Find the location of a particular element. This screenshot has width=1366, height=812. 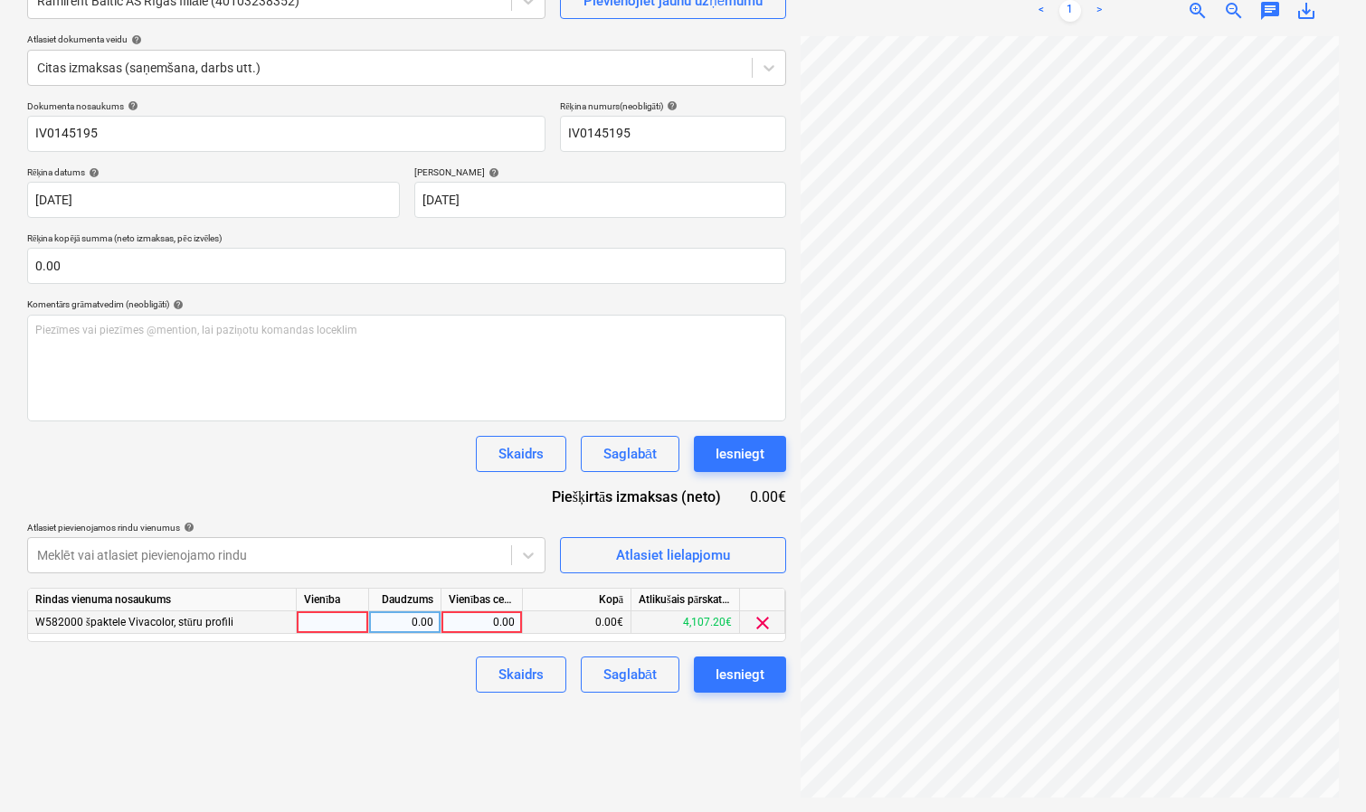

div: Chat Widget is located at coordinates (1321, 769).